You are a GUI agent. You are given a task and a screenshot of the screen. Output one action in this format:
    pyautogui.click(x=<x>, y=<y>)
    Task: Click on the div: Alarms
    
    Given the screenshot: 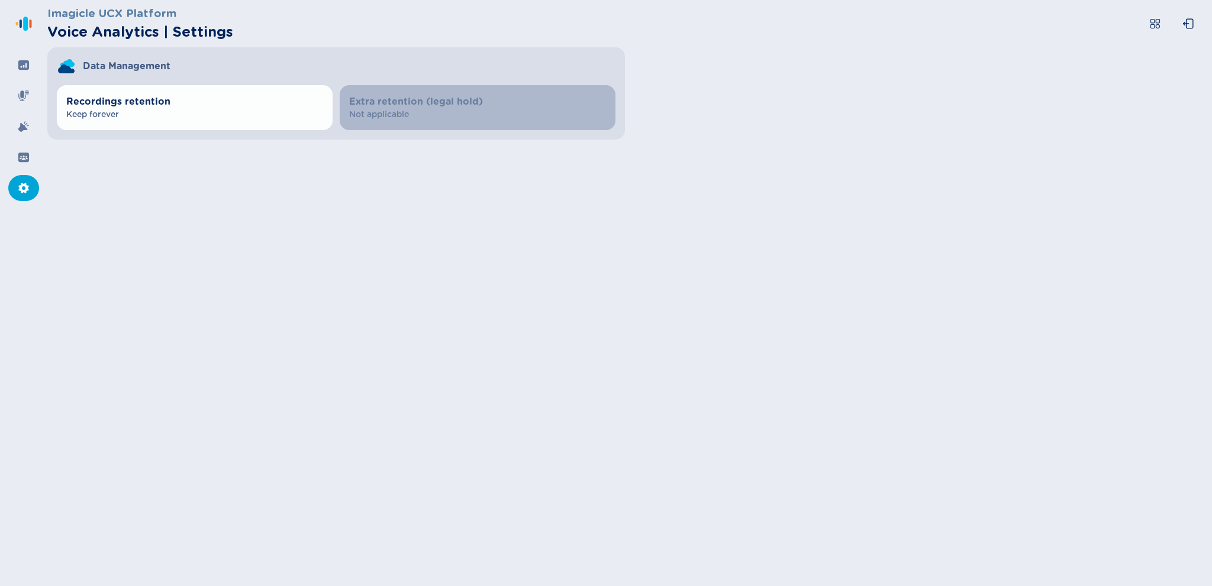 What is the action you would take?
    pyautogui.click(x=24, y=127)
    